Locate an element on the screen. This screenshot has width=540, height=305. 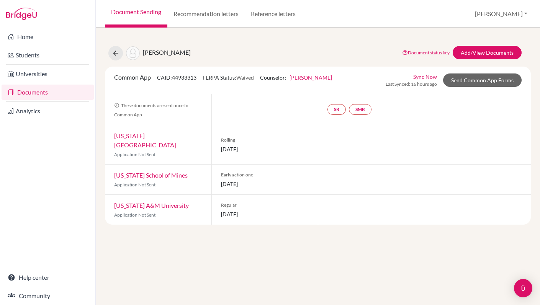
a: Document status key is located at coordinates (426, 52).